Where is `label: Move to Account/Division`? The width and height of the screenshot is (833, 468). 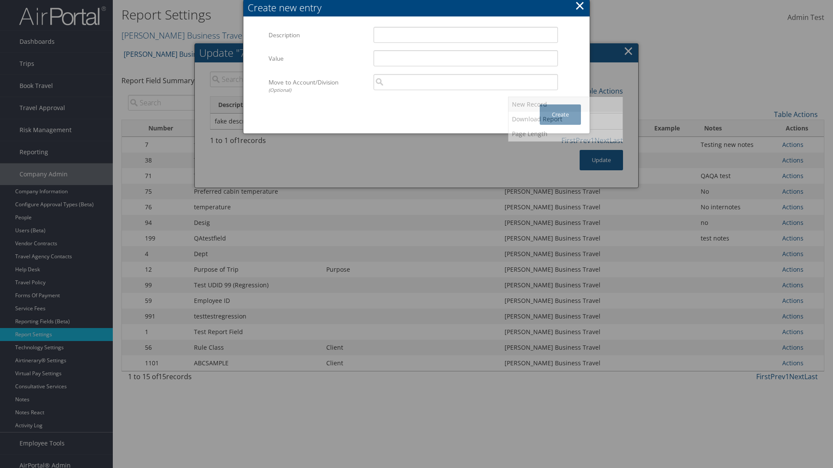 label: Move to Account/Division is located at coordinates (318, 86).